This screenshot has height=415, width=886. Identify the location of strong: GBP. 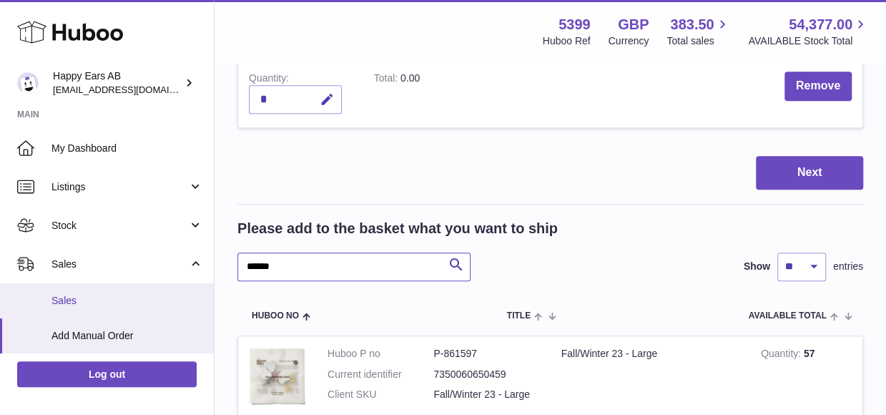
(633, 24).